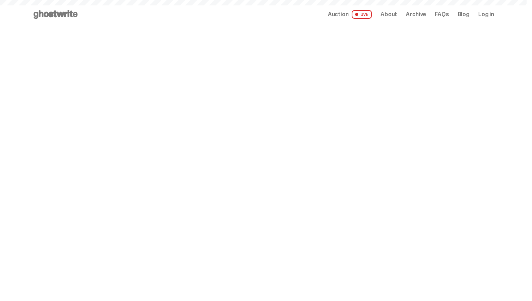 This screenshot has width=532, height=301. I want to click on a: About, so click(389, 14).